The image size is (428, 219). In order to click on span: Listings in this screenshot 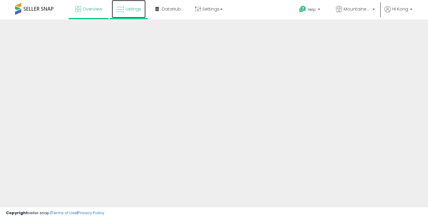, I will do `click(133, 9)`.